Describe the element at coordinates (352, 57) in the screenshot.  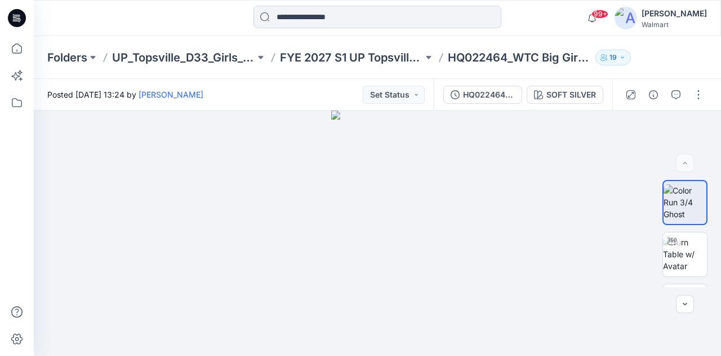
I see `p: FYE 2027 S1 UP Topsville D33 Girls Seasonal` at that location.